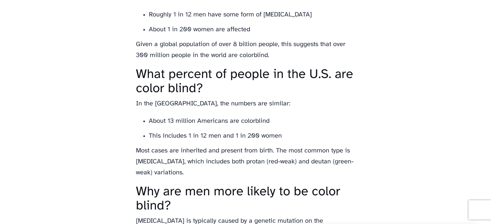 The width and height of the screenshot is (491, 224). I want to click on h2: What percent of people in the U.S. are color blind?, so click(246, 82).